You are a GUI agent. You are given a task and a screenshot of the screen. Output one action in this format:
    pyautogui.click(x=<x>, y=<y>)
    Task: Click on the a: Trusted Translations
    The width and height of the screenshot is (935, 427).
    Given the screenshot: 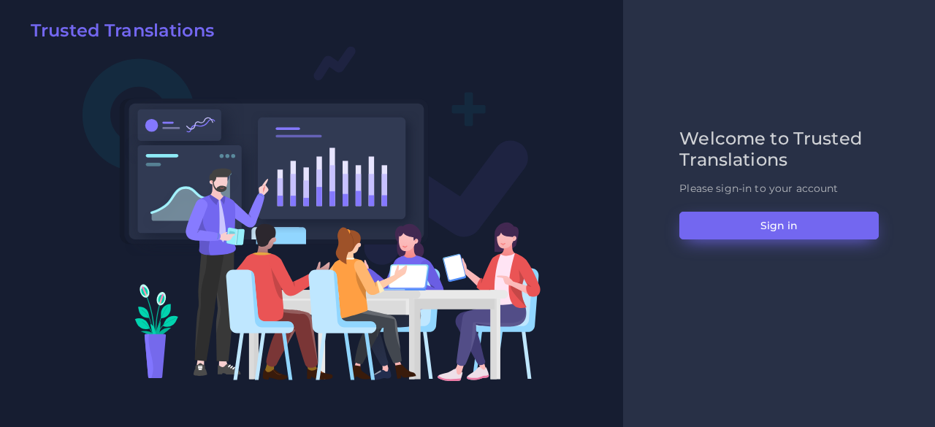 What is the action you would take?
    pyautogui.click(x=117, y=34)
    